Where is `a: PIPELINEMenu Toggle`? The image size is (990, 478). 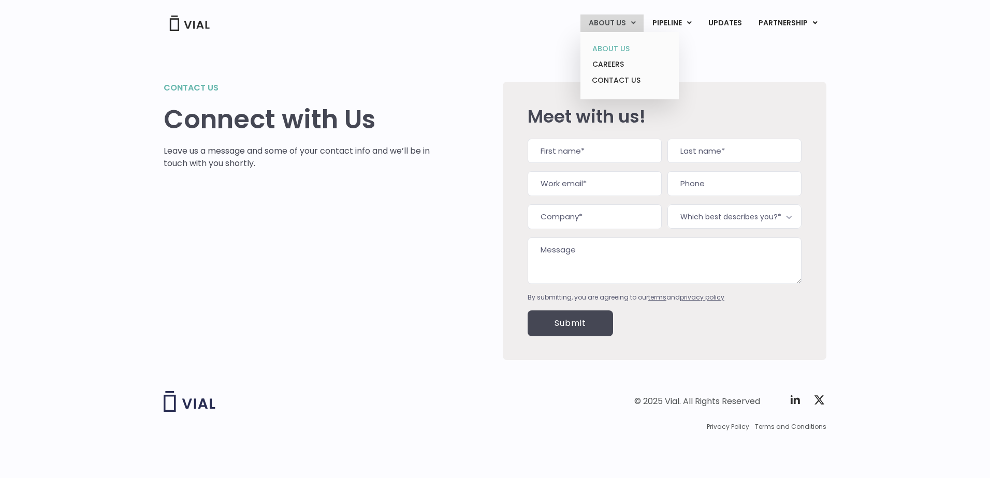 a: PIPELINEMenu Toggle is located at coordinates (672, 23).